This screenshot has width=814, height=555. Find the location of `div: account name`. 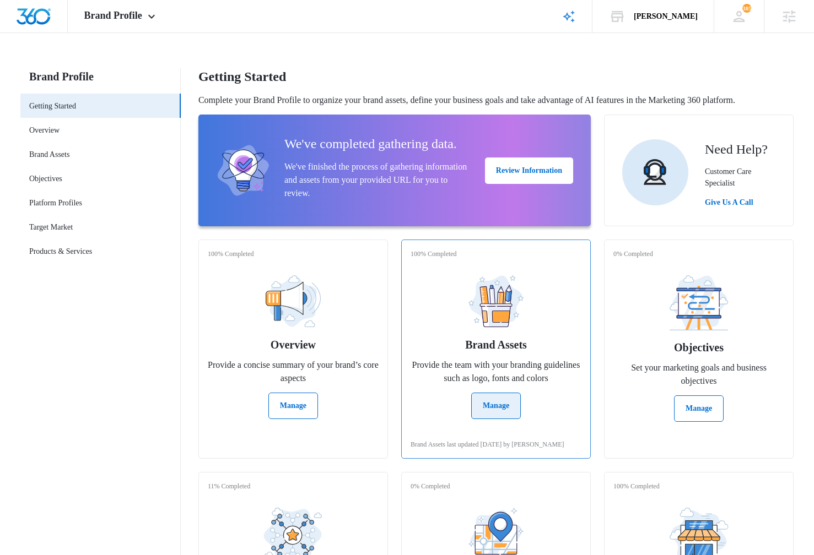

div: account name is located at coordinates (665, 17).